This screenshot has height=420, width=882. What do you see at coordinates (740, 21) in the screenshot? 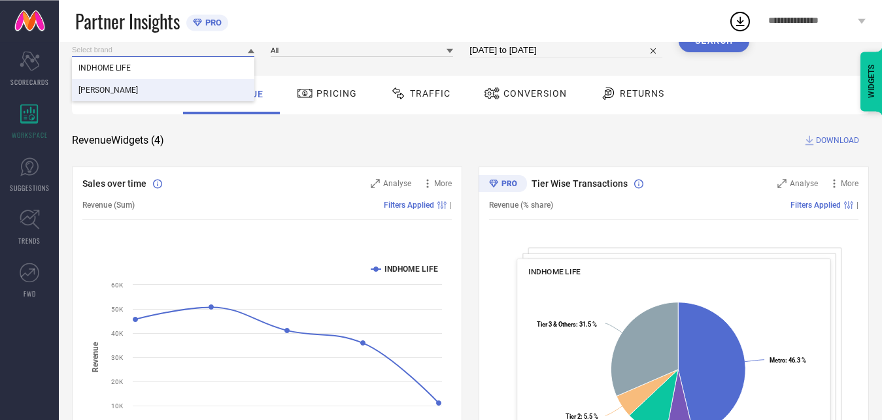
I see `div: Open download list` at bounding box center [740, 21].